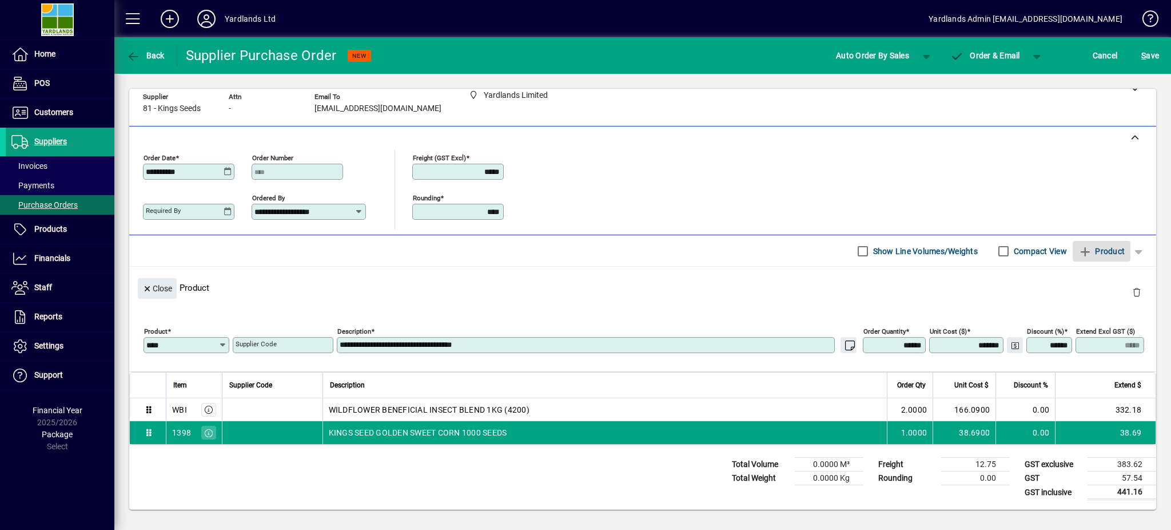  I want to click on span: KINGS SEED GOLDEN SWEET CORN 1000 SEEDS, so click(418, 432).